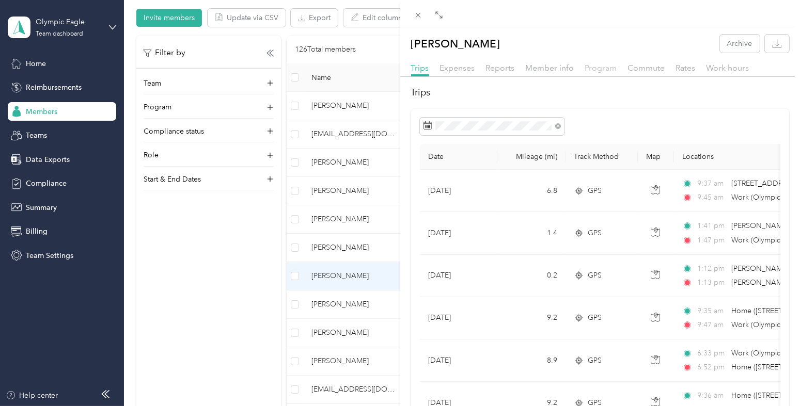  I want to click on span: 9:47 am, so click(711, 325).